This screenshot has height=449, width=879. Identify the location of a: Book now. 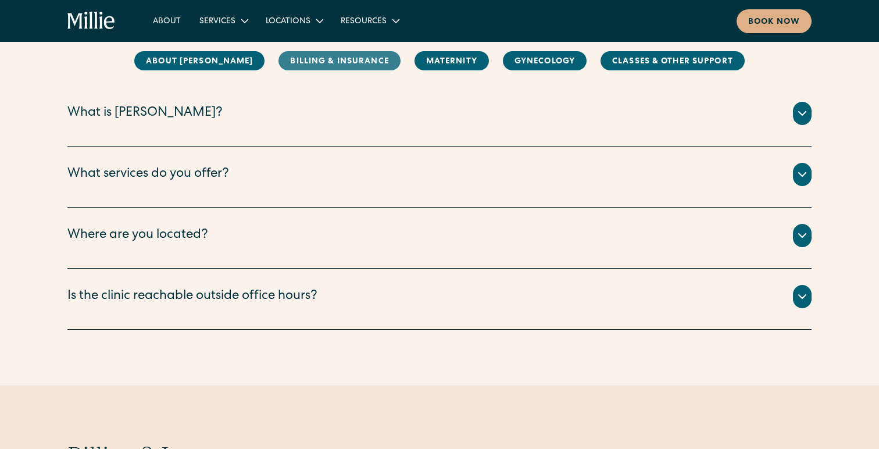
(774, 21).